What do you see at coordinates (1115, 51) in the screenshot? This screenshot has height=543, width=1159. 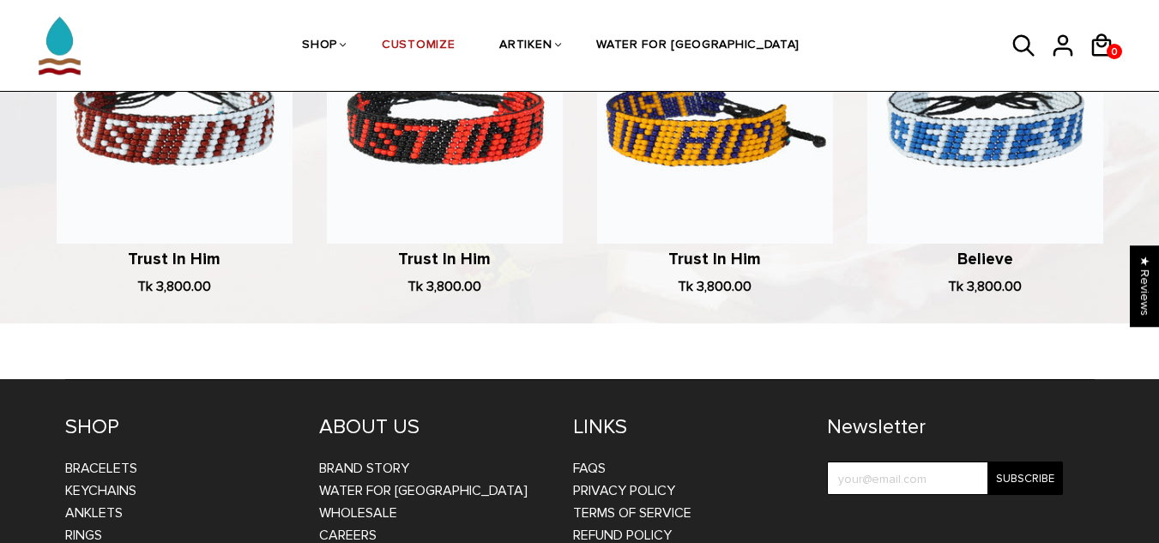 I see `span: 0` at bounding box center [1115, 51].